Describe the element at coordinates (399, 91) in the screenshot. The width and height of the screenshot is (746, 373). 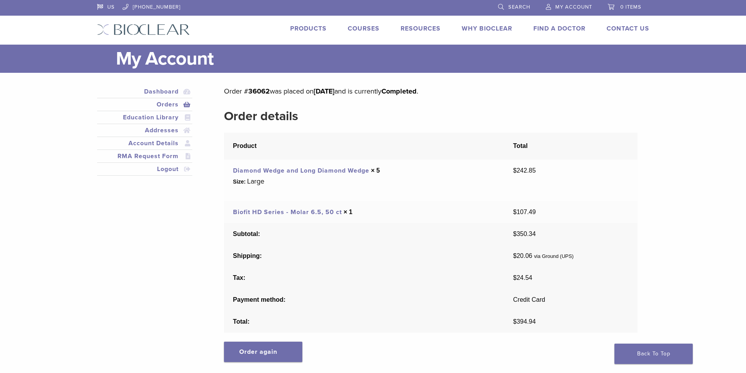
I see `mark: Completed` at that location.